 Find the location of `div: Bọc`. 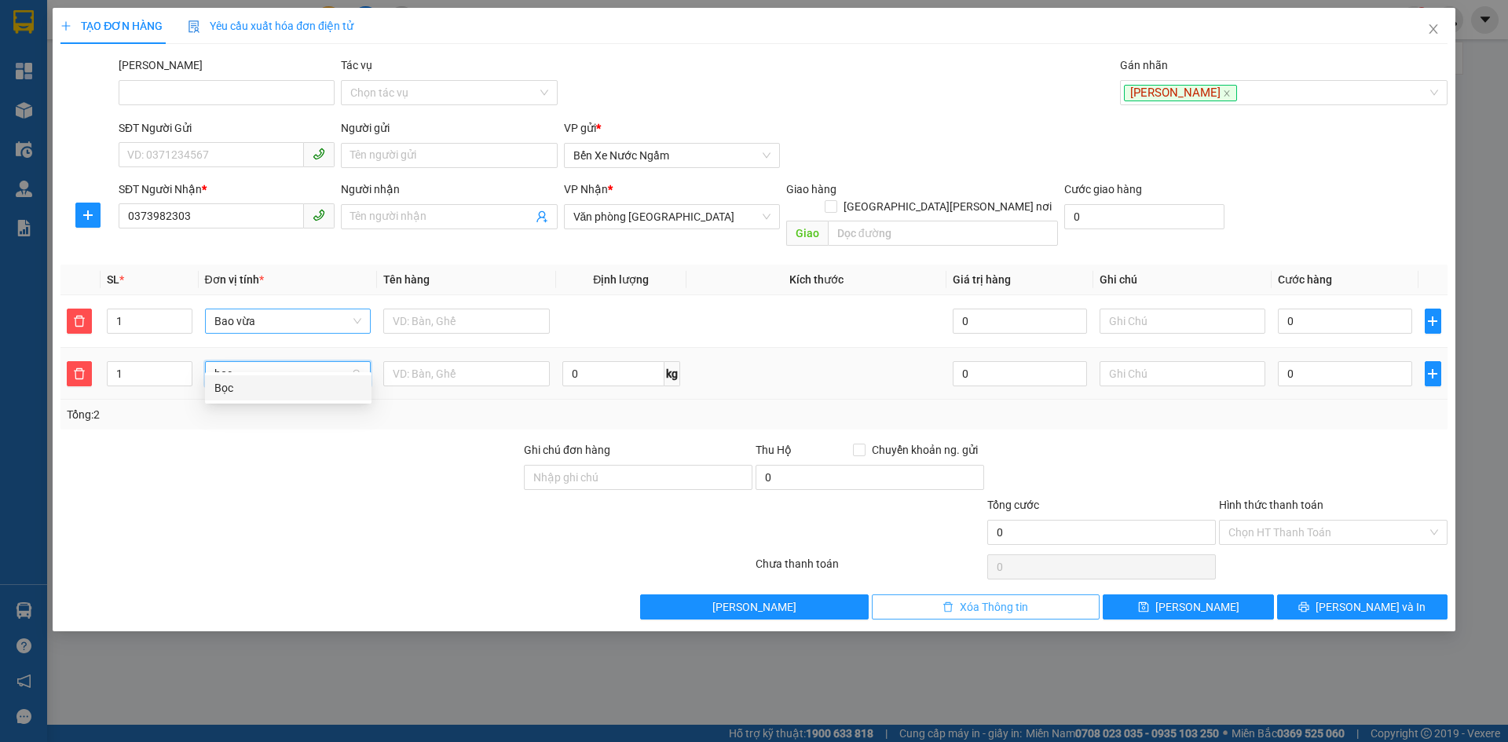

div: Bọc is located at coordinates (288, 388).